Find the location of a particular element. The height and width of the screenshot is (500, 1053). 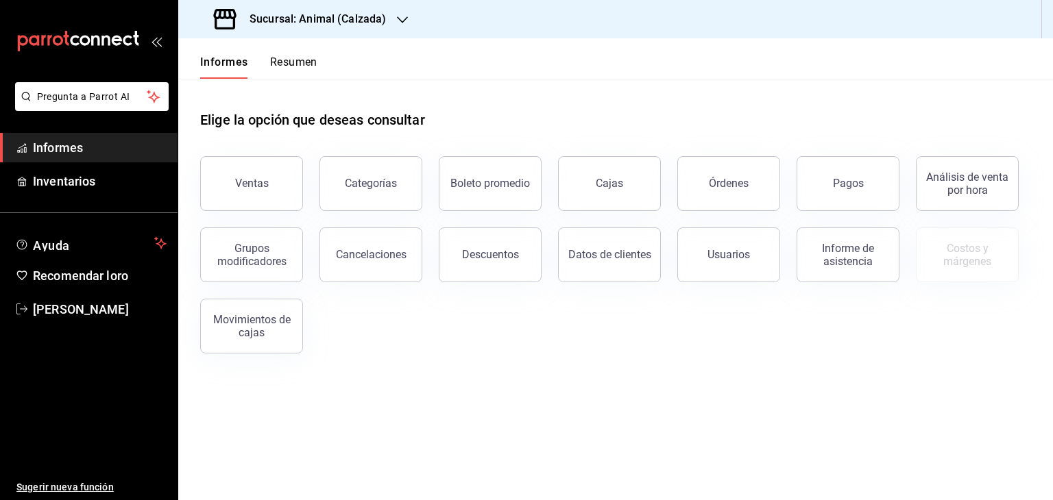

button: Datos de clientes is located at coordinates (609, 255).